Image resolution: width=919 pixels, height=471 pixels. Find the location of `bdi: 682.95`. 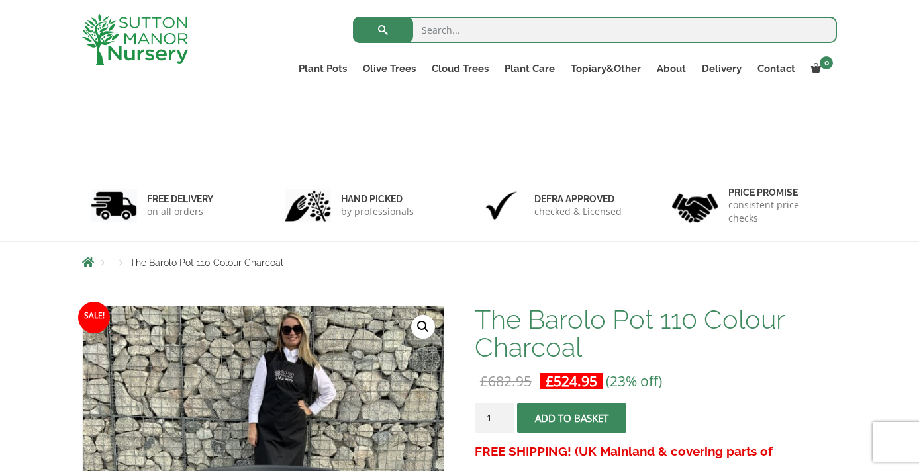

bdi: 682.95 is located at coordinates (506, 381).